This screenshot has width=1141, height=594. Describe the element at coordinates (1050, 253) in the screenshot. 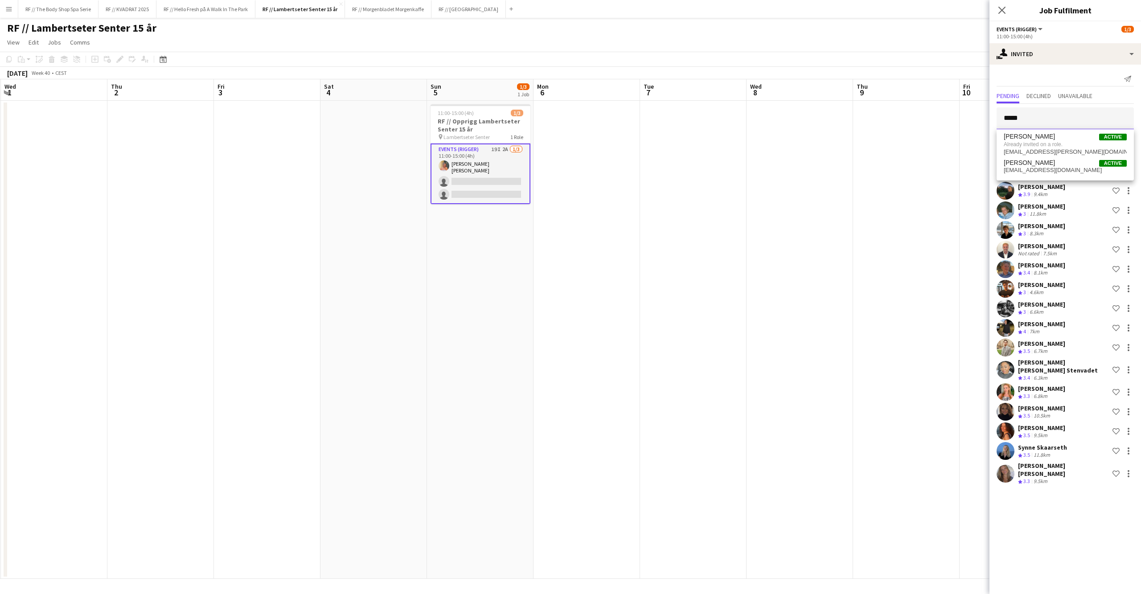

I see `div: 7.5km` at that location.